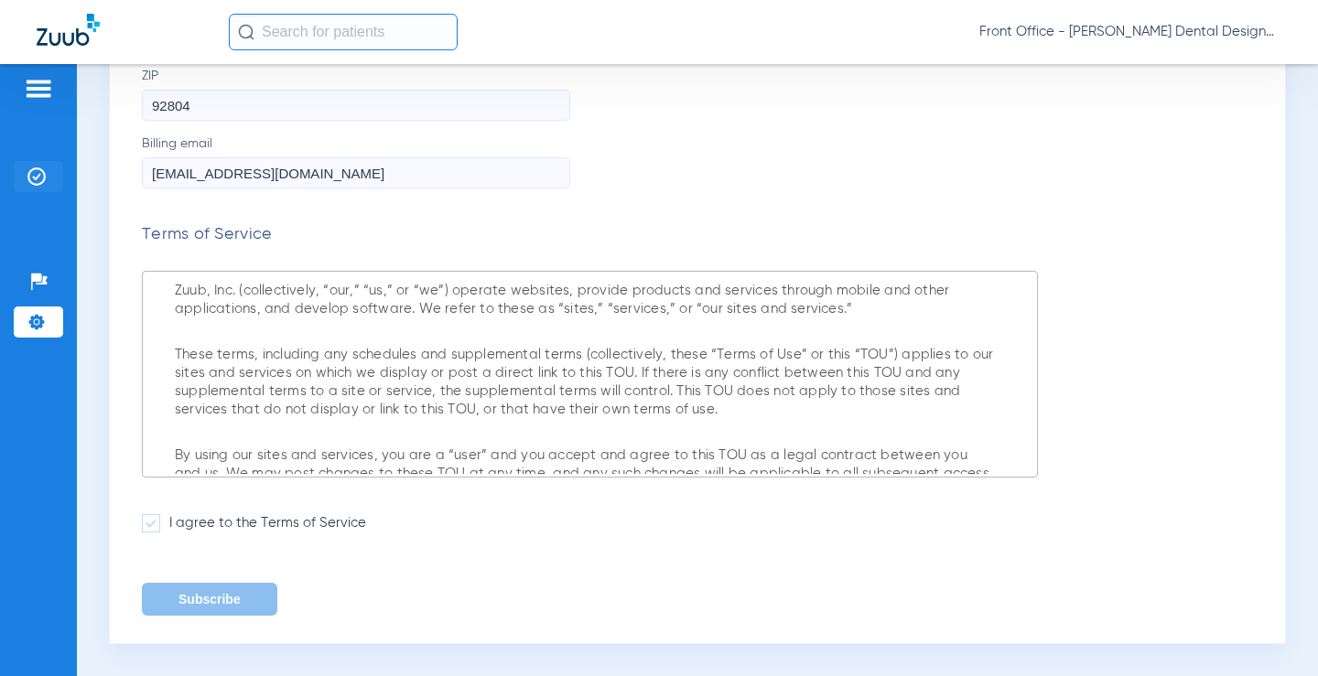 This screenshot has width=1318, height=676. What do you see at coordinates (246, 32) in the screenshot?
I see `img: Search Icon` at bounding box center [246, 32].